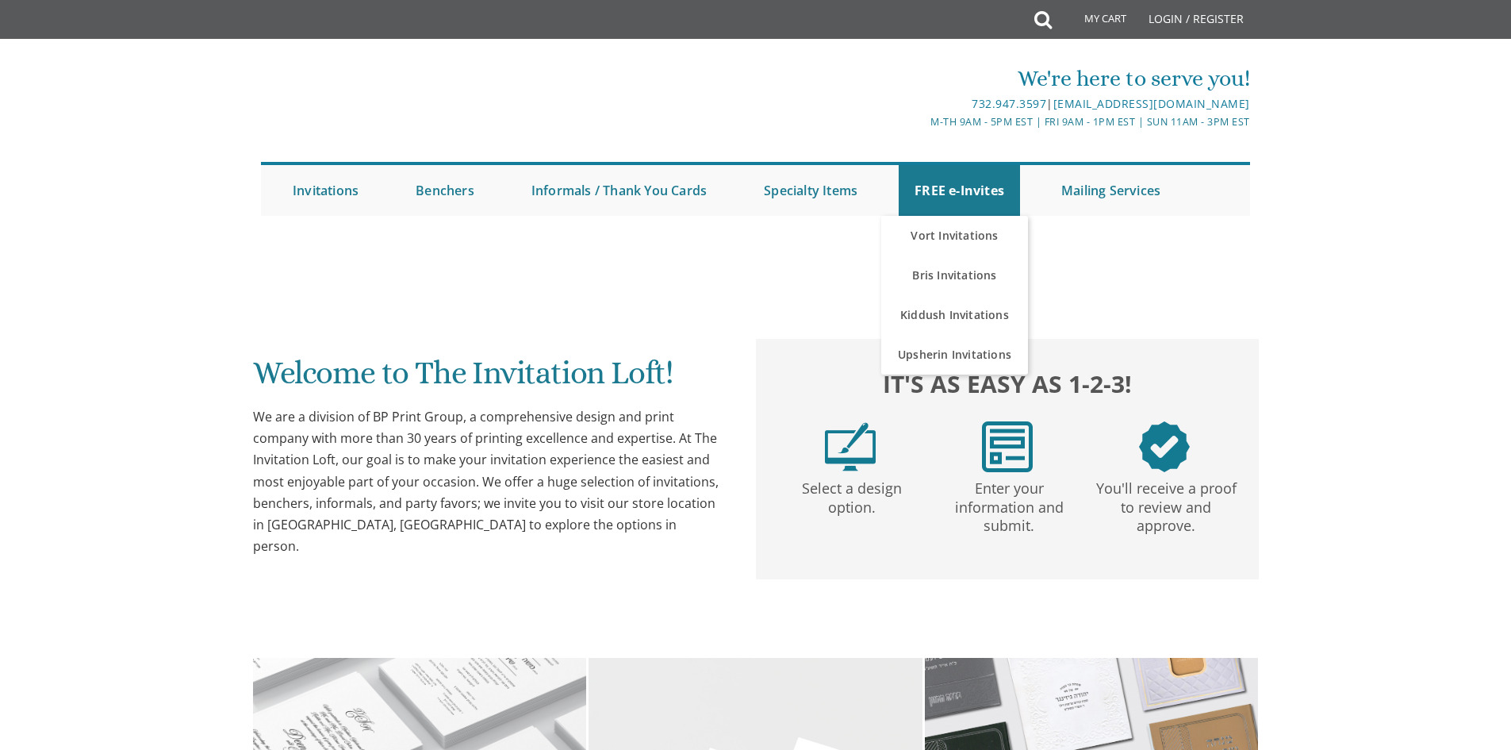 The width and height of the screenshot is (1511, 750). What do you see at coordinates (1007, 383) in the screenshot?
I see `h2: It's as easy as 1-2-3!` at bounding box center [1007, 383].